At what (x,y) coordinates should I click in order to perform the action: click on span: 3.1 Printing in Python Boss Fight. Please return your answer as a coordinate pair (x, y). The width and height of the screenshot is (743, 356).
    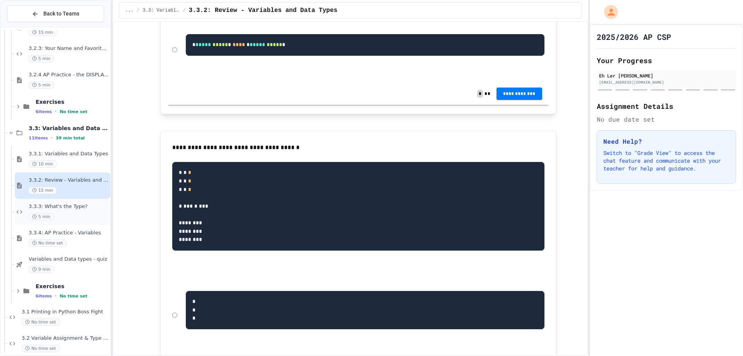
    Looking at the image, I should click on (65, 312).